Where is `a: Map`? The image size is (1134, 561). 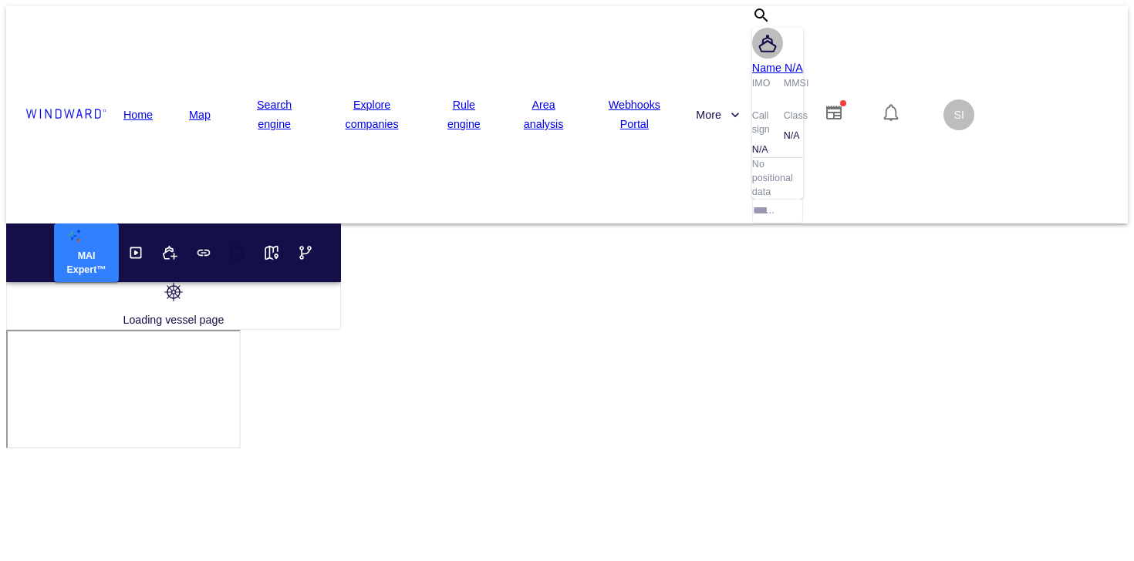
a: Map is located at coordinates (200, 115).